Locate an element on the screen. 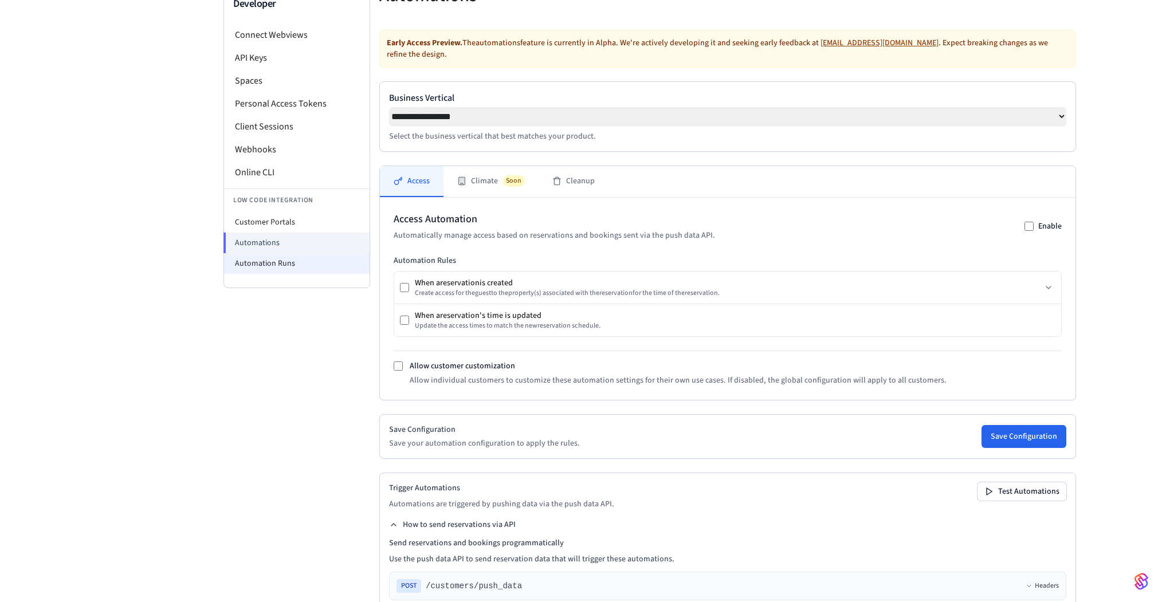  p: Automatically manage access based on reservations and bookings sent via the push data API. is located at coordinates (554, 235).